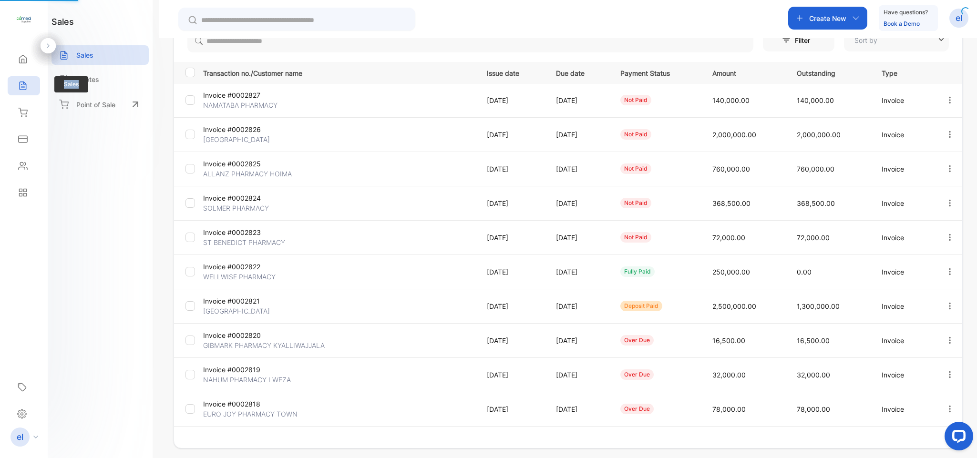  Describe the element at coordinates (904, 72) in the screenshot. I see `p: Type` at that location.